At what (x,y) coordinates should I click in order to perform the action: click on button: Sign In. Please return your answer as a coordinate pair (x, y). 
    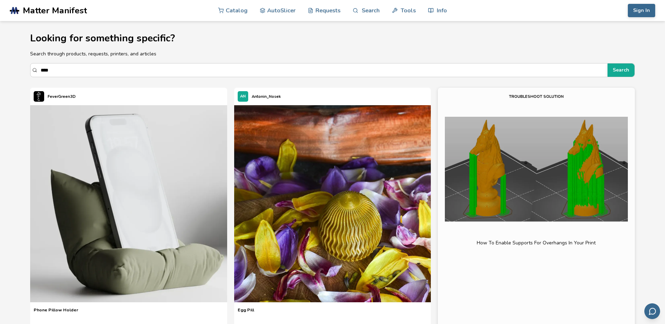
    Looking at the image, I should click on (642, 11).